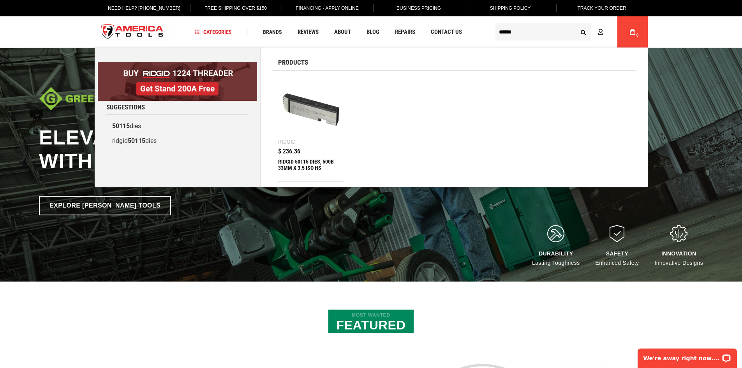  I want to click on span: Contact Us, so click(446, 32).